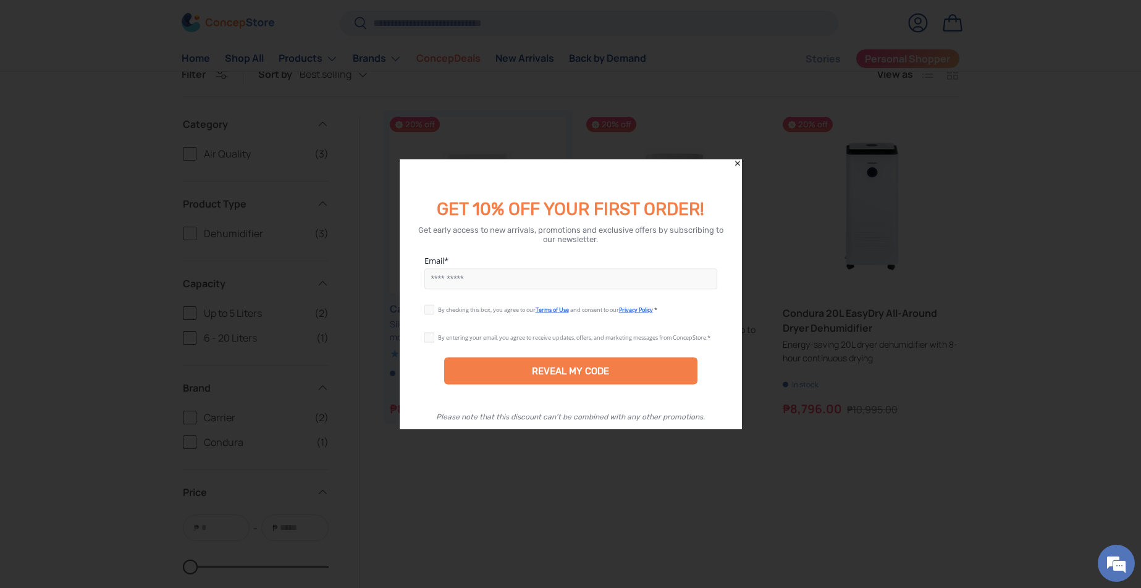 The width and height of the screenshot is (1141, 588). Describe the element at coordinates (120, 359) in the screenshot. I see `textarea: Type your message and hit 'Enter'` at that location.